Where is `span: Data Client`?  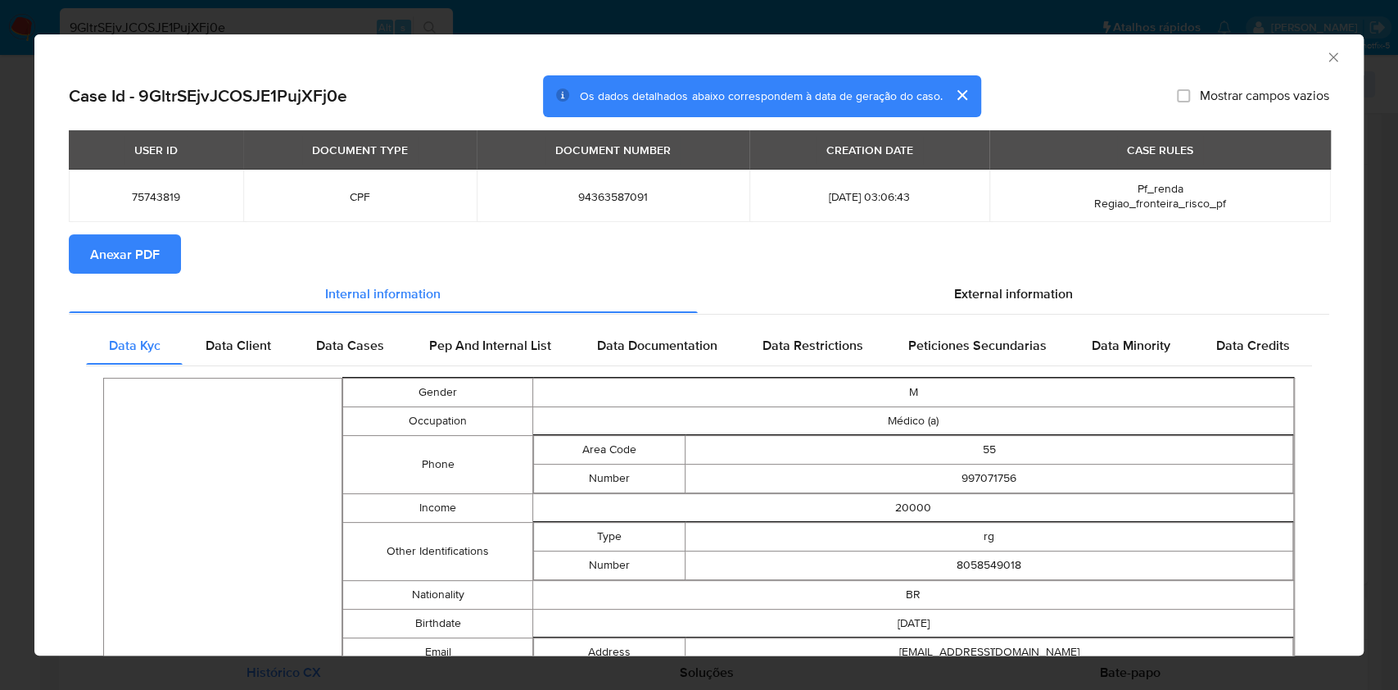
span: Data Client is located at coordinates (238, 344).